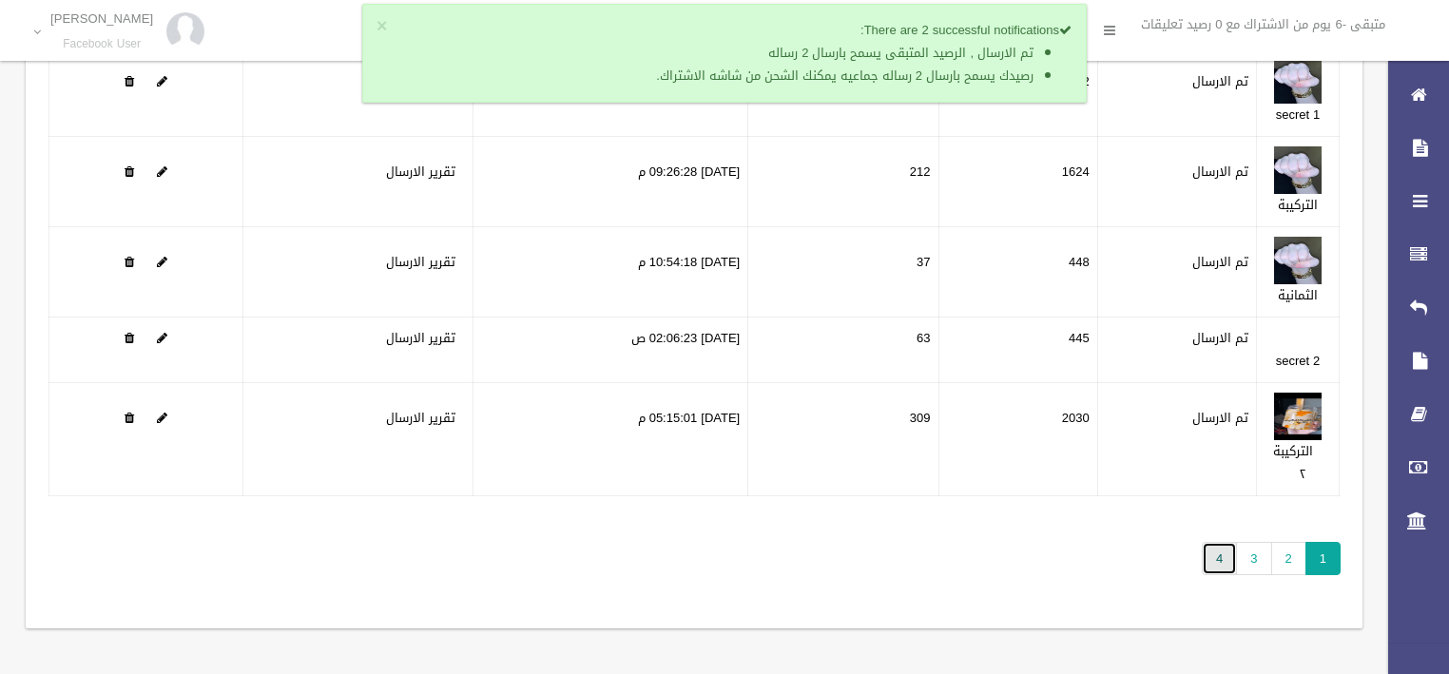  Describe the element at coordinates (1298, 170) in the screenshot. I see `img: 638948644451848814.jpg` at that location.